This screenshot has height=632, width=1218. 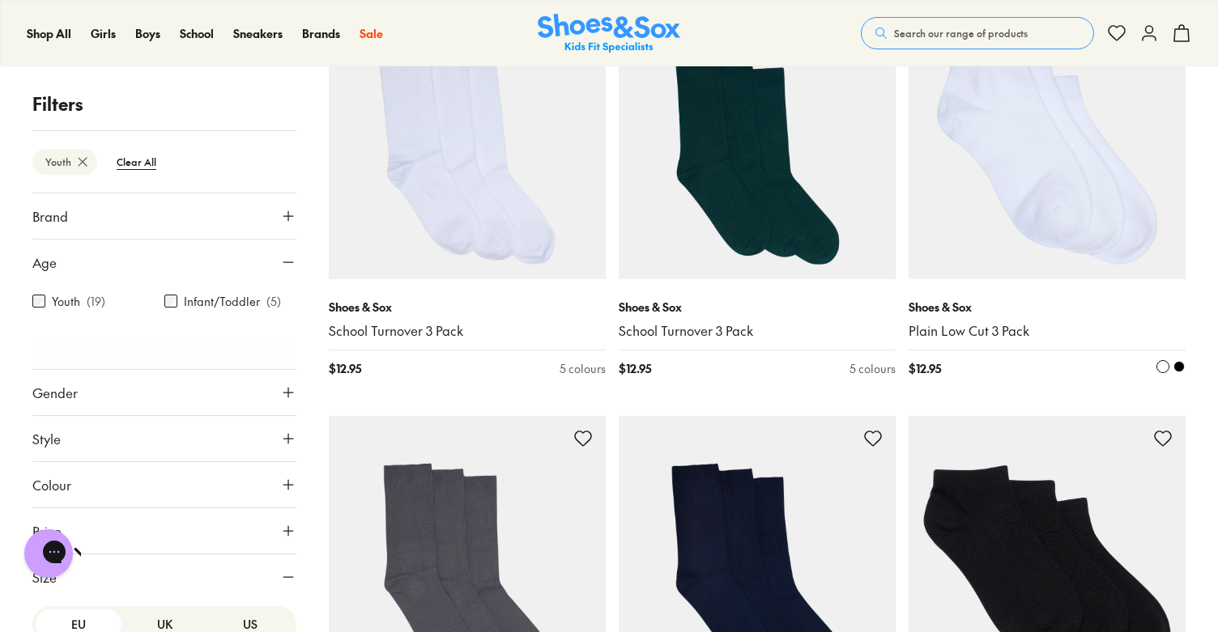 I want to click on button: Size, so click(x=164, y=577).